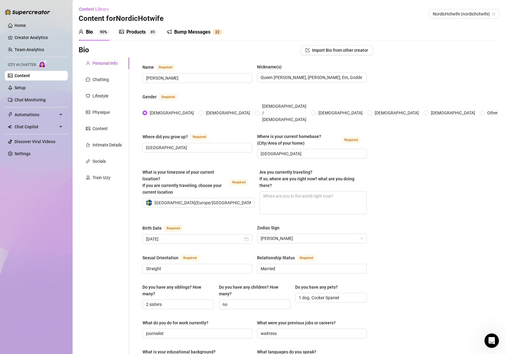 Image resolution: width=505 pixels, height=354 pixels. I want to click on span: Content Library, so click(94, 9).